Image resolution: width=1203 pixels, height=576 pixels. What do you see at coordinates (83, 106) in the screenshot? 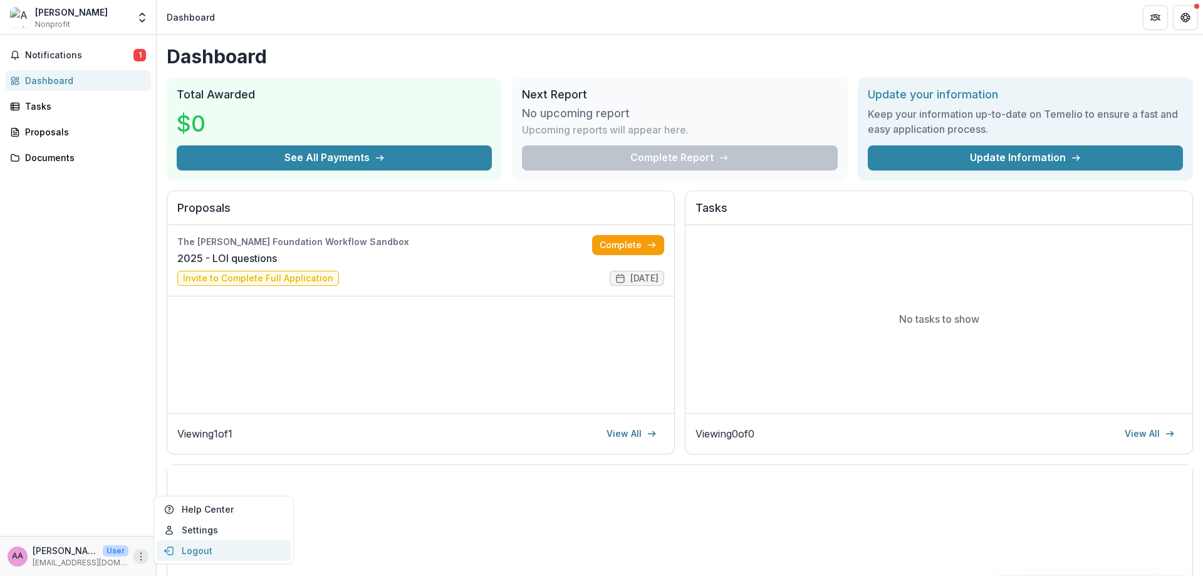
I see `div: Tasks` at bounding box center [83, 106].